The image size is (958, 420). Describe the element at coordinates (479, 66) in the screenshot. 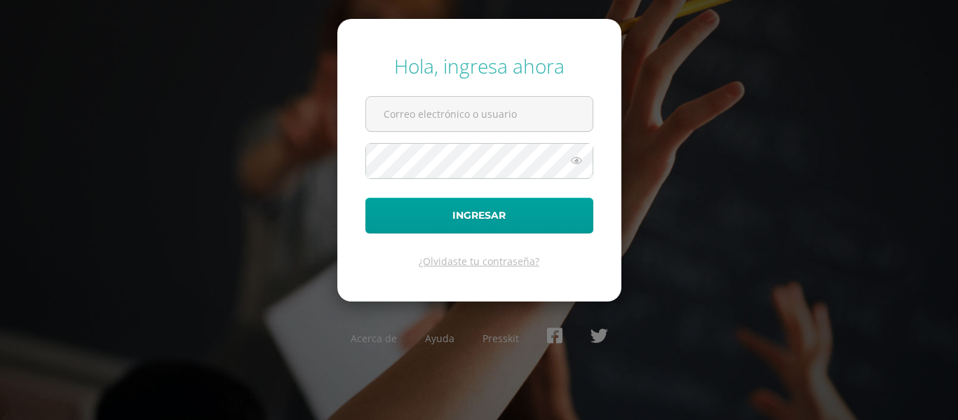

I see `div: Hola, ingresa ahora` at that location.